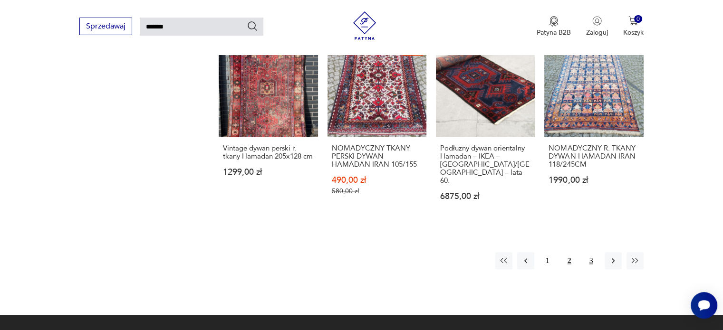 The height and width of the screenshot is (330, 723). What do you see at coordinates (554, 27) in the screenshot?
I see `button: Patyna B2B` at bounding box center [554, 27].